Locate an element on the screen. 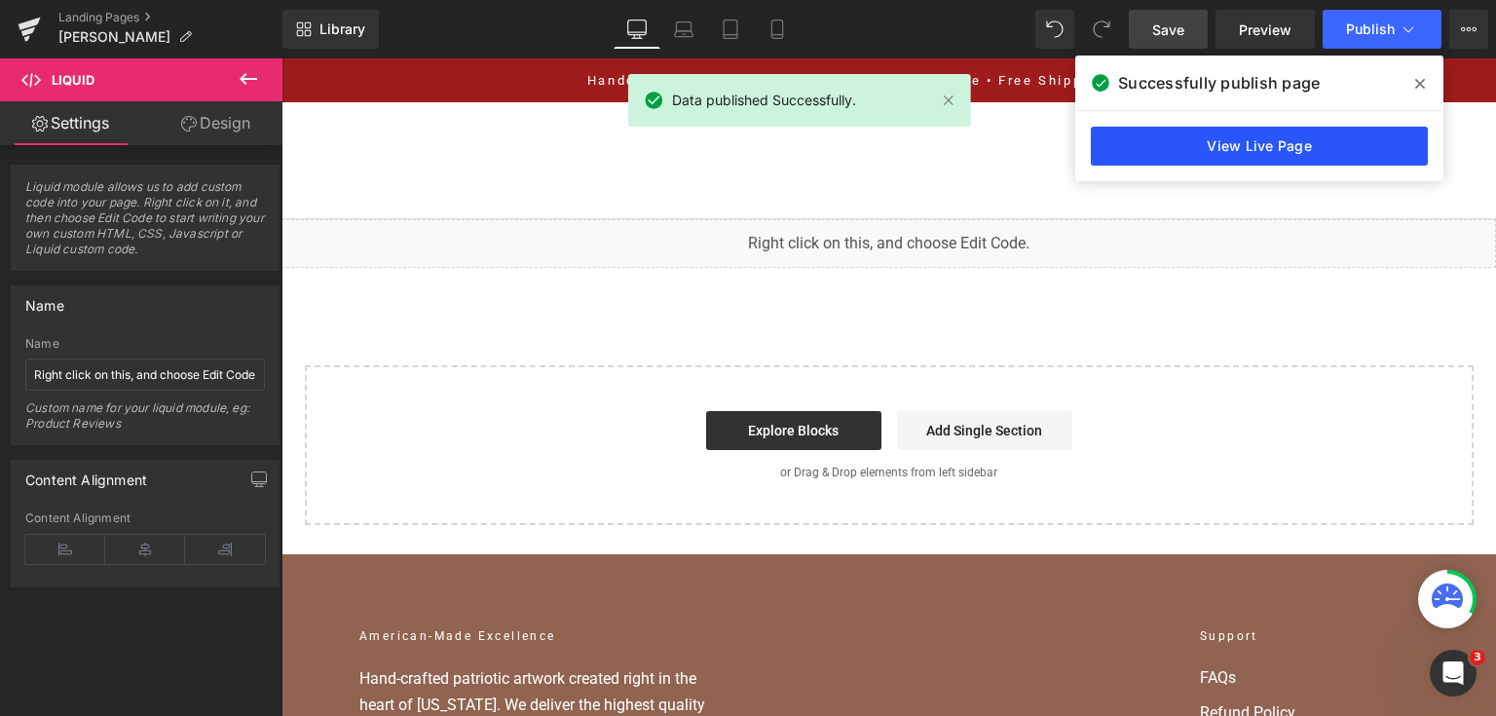  a: New Library is located at coordinates (330, 29).